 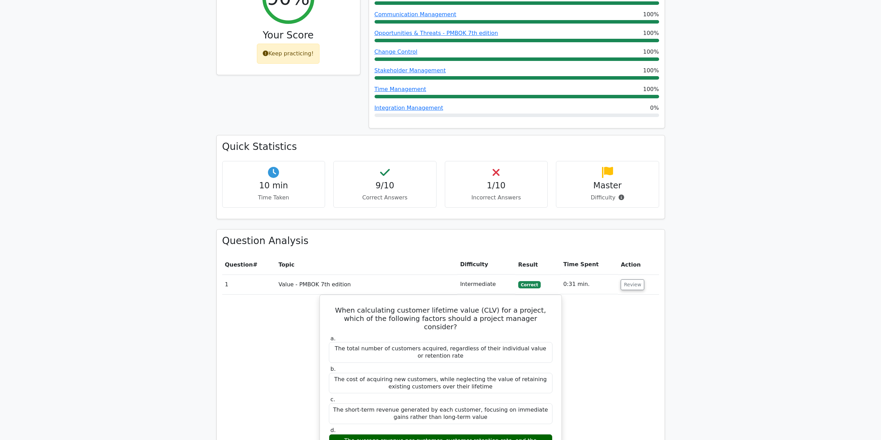 I want to click on a: Time Management, so click(x=400, y=89).